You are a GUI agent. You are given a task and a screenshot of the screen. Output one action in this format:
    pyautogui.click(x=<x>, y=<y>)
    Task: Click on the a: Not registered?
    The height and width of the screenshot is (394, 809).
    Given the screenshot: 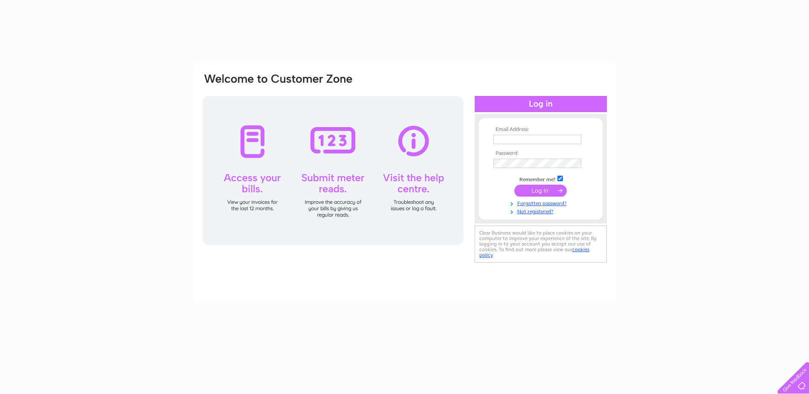 What is the action you would take?
    pyautogui.click(x=542, y=211)
    